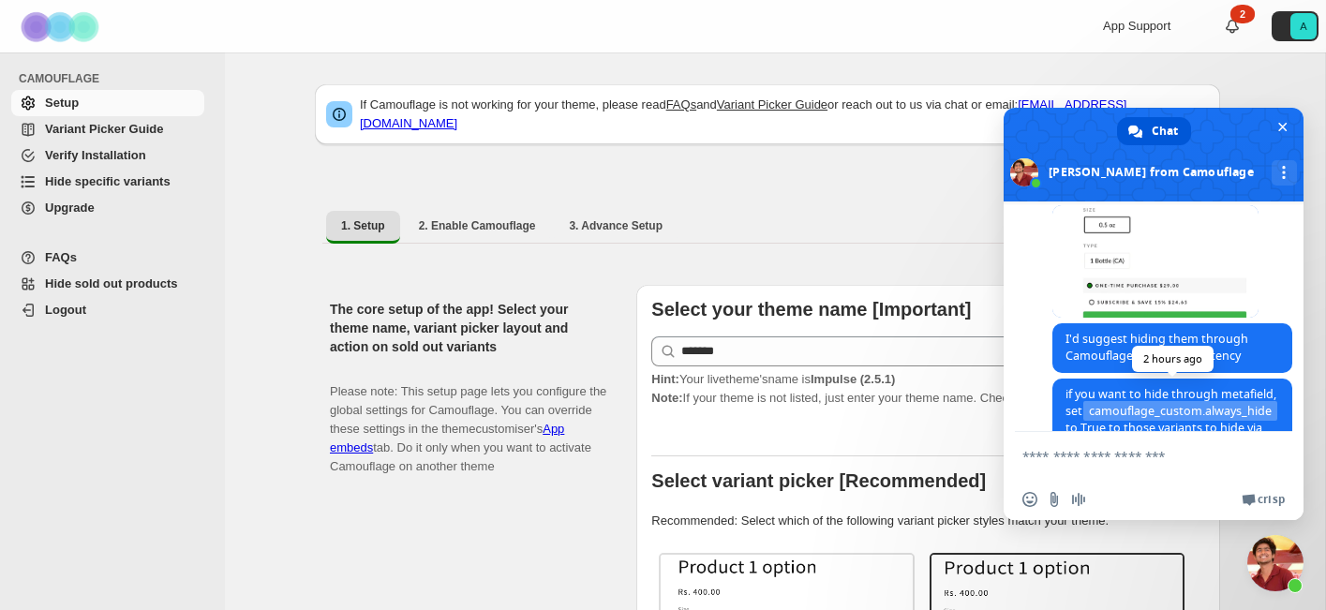  What do you see at coordinates (1135, 455) in the screenshot?
I see `textarea: Compose your message...` at bounding box center [1135, 455].